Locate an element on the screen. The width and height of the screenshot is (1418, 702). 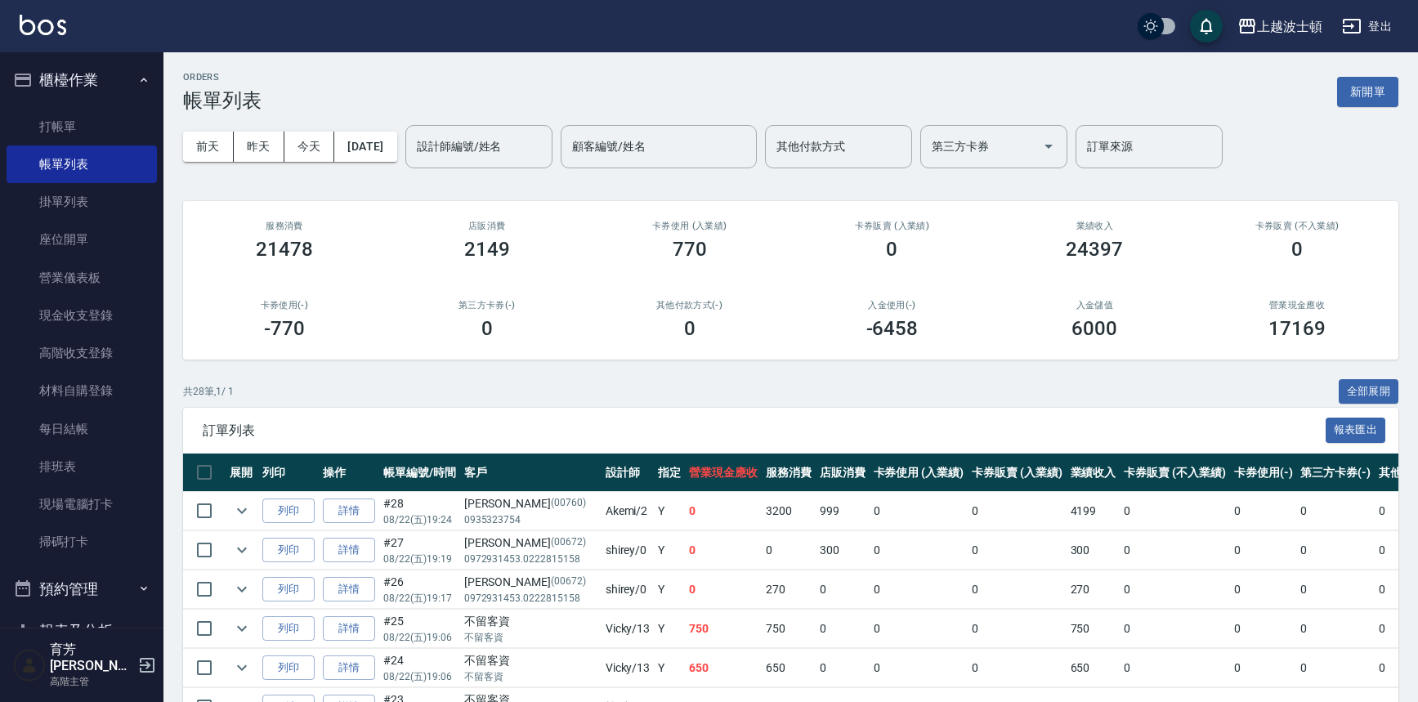
p: 08/22 (五) 19:19 is located at coordinates (419, 559).